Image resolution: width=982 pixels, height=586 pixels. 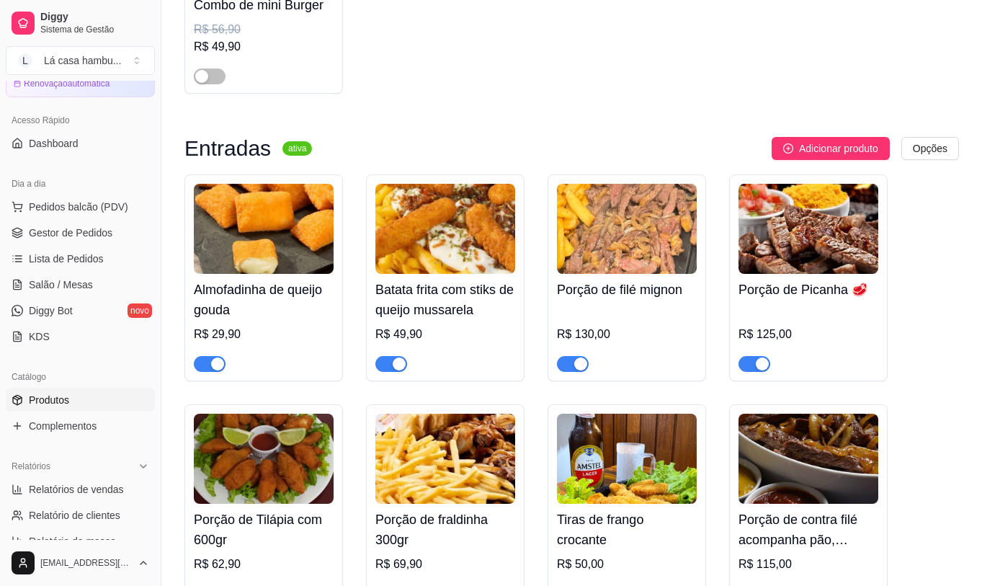 I want to click on span: Lista de Pedidos, so click(x=66, y=259).